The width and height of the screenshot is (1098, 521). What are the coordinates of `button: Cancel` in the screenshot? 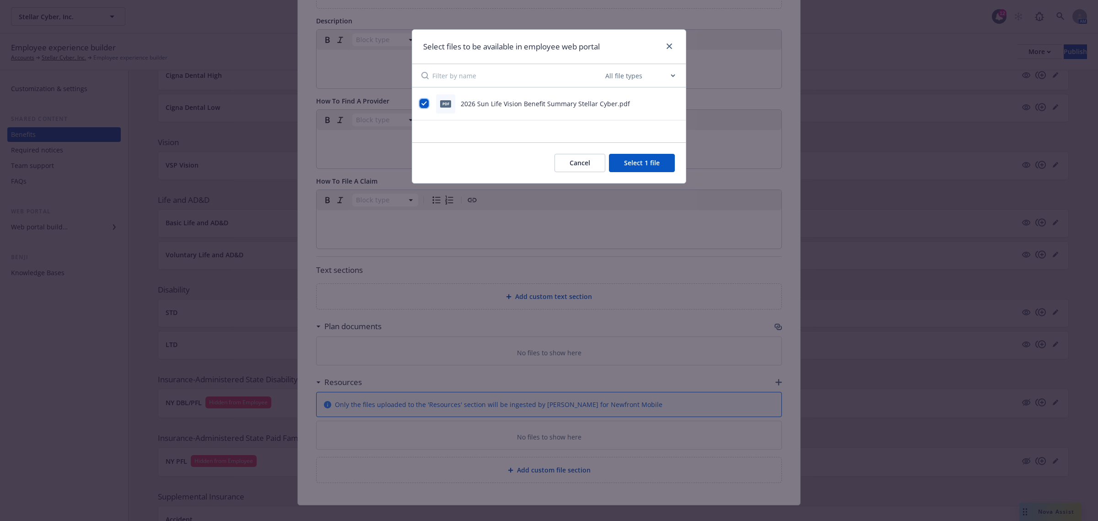 It's located at (580, 163).